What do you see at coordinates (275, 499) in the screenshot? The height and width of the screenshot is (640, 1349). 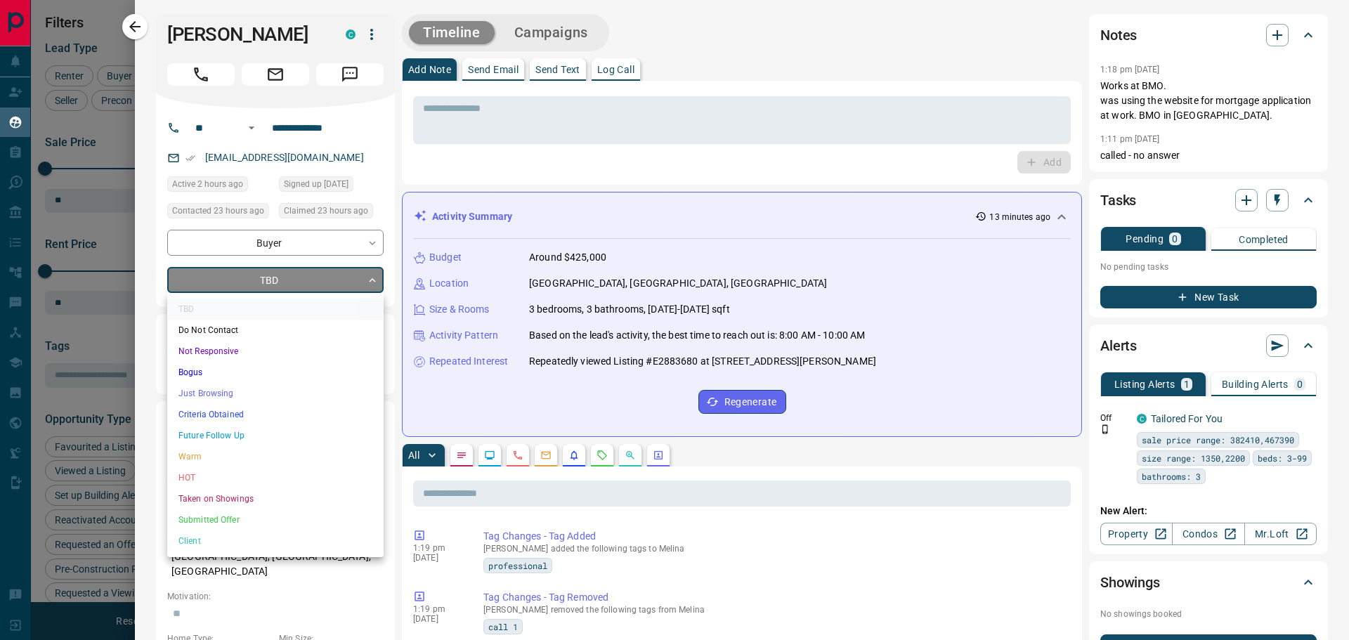 I see `li: Taken on Showings` at bounding box center [275, 499].